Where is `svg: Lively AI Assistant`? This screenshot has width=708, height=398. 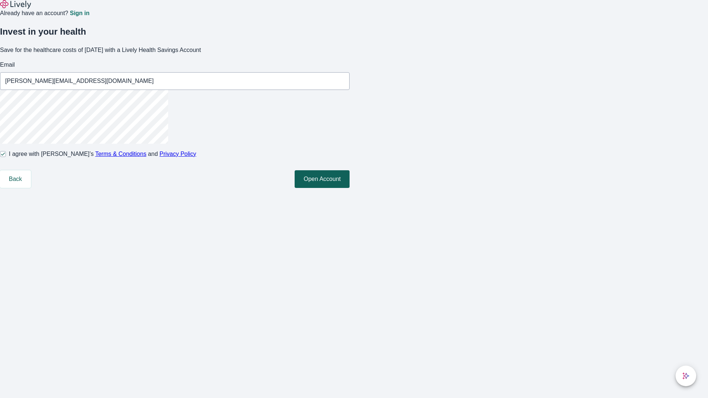
svg: Lively AI Assistant is located at coordinates (686, 376).